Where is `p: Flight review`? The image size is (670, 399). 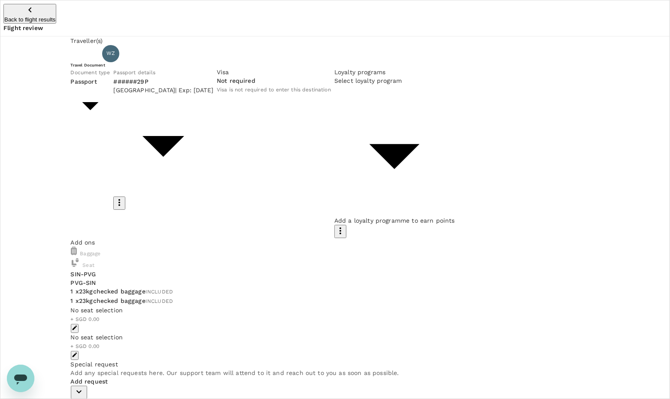
p: Flight review is located at coordinates (335, 28).